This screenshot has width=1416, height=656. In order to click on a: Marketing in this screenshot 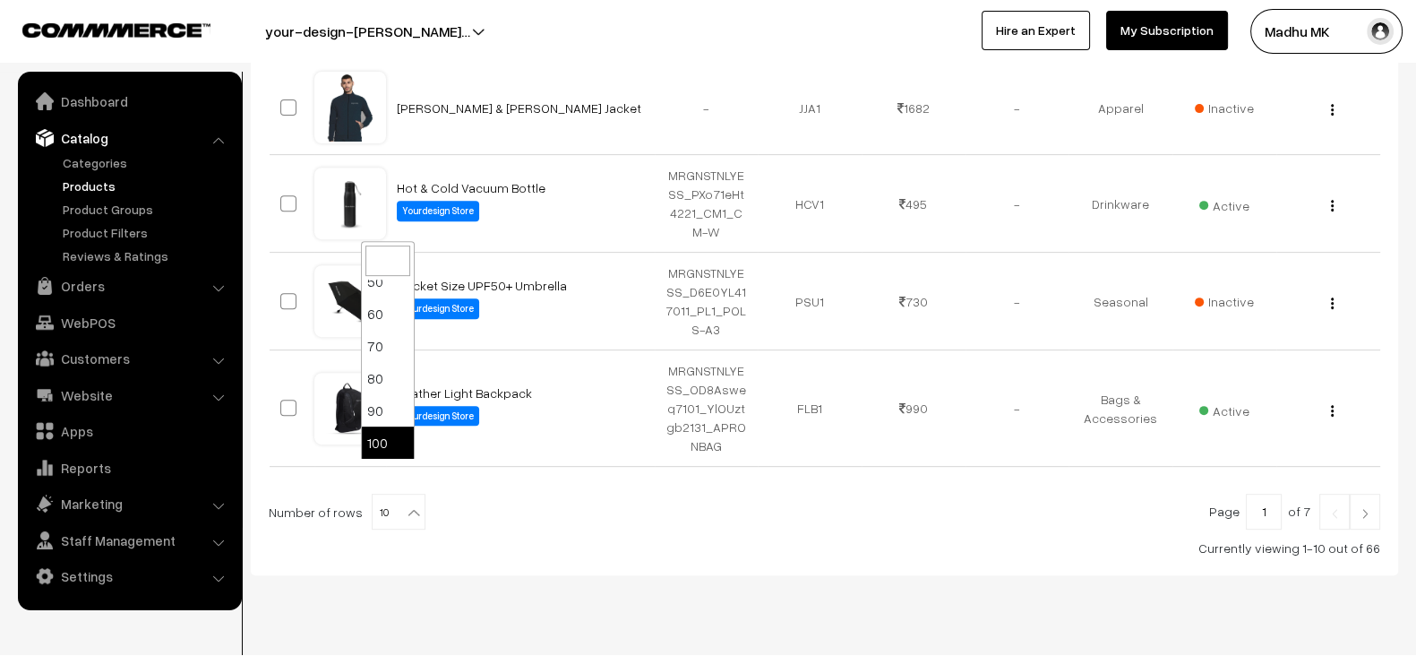, I will do `click(129, 503)`.